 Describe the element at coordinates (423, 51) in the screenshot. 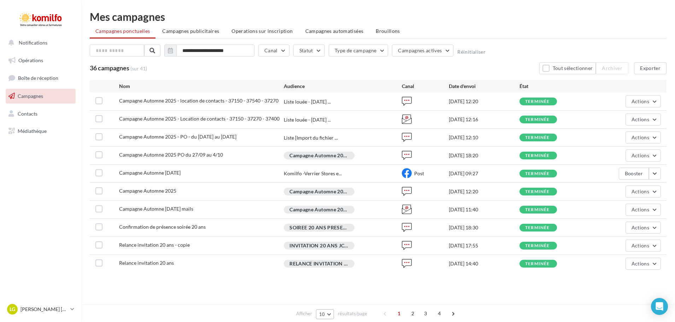

I see `button: Campagnes actives` at that location.